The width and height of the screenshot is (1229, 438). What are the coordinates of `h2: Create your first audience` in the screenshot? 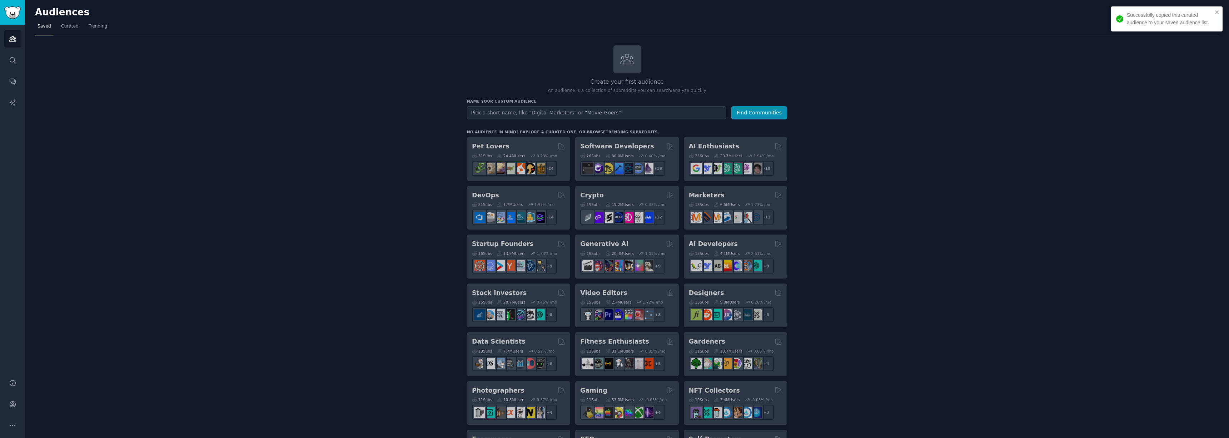 It's located at (627, 82).